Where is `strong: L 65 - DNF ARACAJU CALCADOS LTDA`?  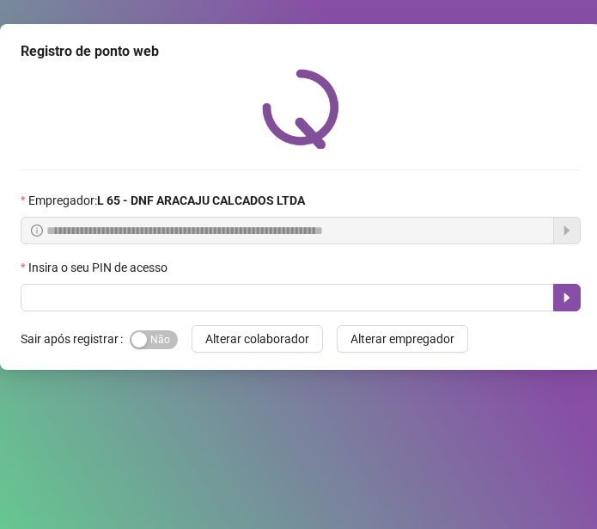
strong: L 65 - DNF ARACAJU CALCADOS LTDA is located at coordinates (201, 200).